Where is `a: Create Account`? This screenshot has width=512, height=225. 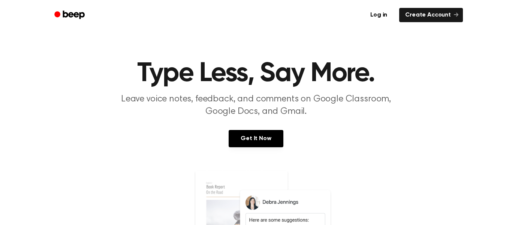
a: Create Account is located at coordinates (431, 15).